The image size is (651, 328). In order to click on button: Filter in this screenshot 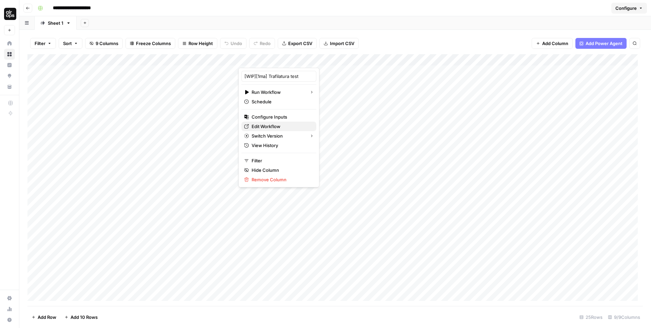, I will do `click(43, 43)`.